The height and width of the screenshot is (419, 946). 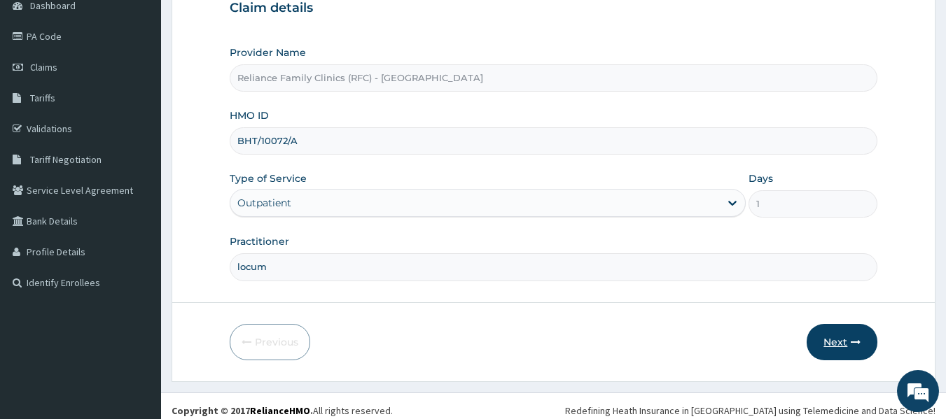 I want to click on input: Enter Name, so click(x=554, y=267).